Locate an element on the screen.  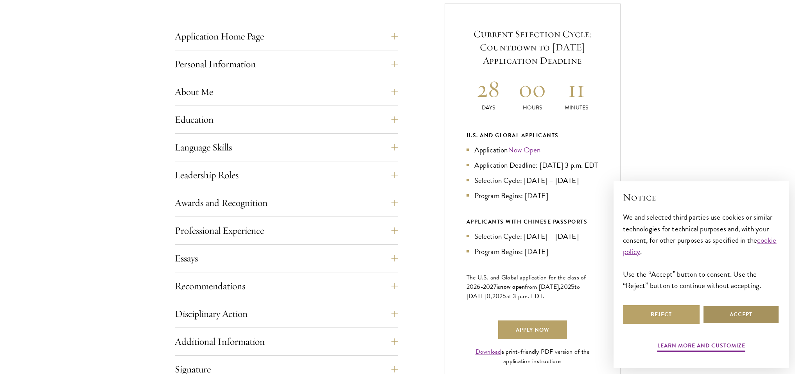
h2: Notice is located at coordinates (701, 197).